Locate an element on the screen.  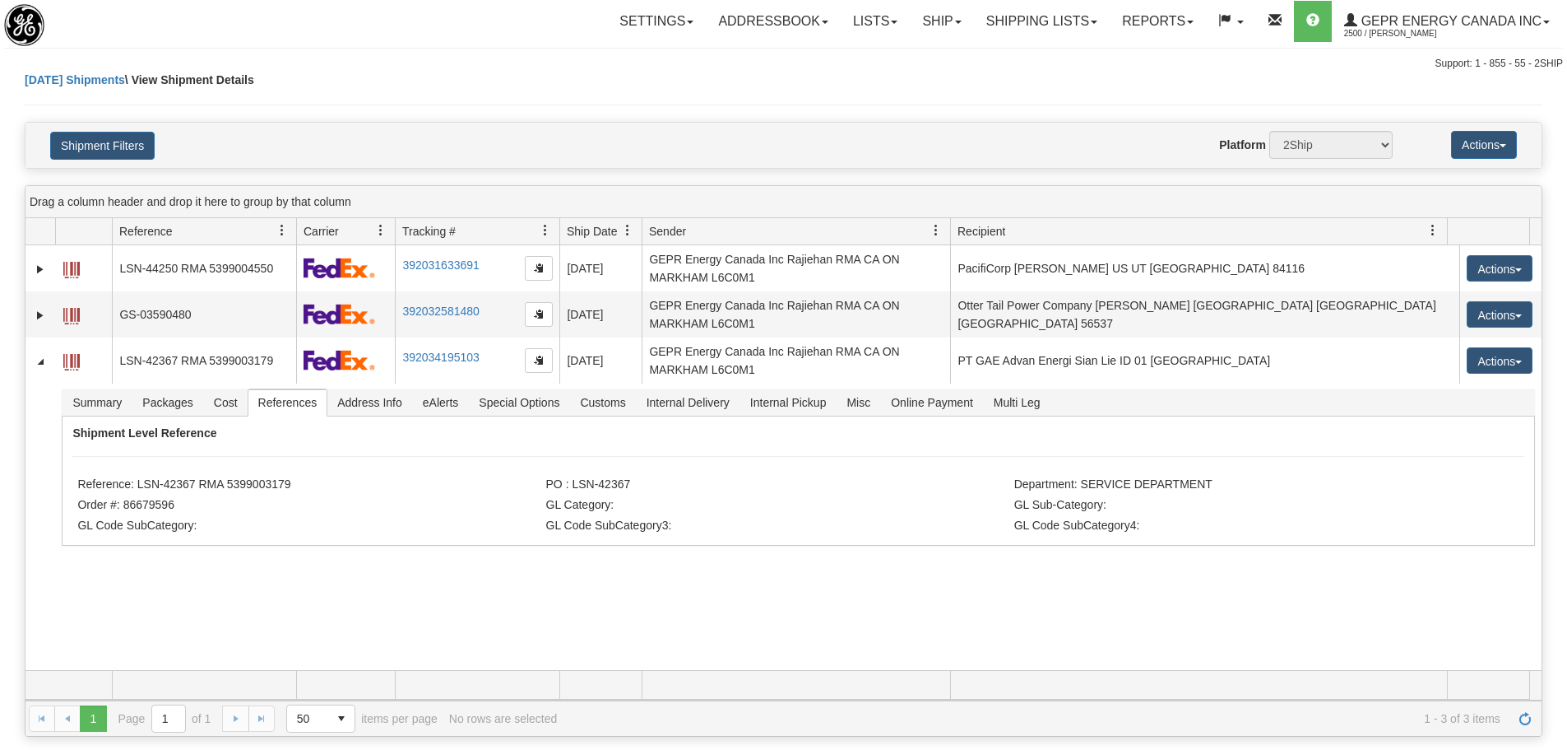
td: GS-03590480 is located at coordinates (204, 314).